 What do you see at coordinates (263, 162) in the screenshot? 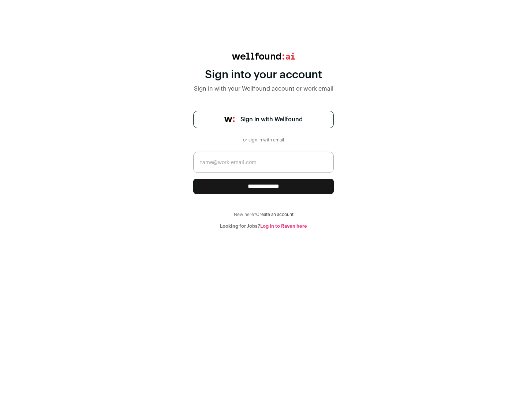
I see `input: name@work-email.com` at bounding box center [263, 162].